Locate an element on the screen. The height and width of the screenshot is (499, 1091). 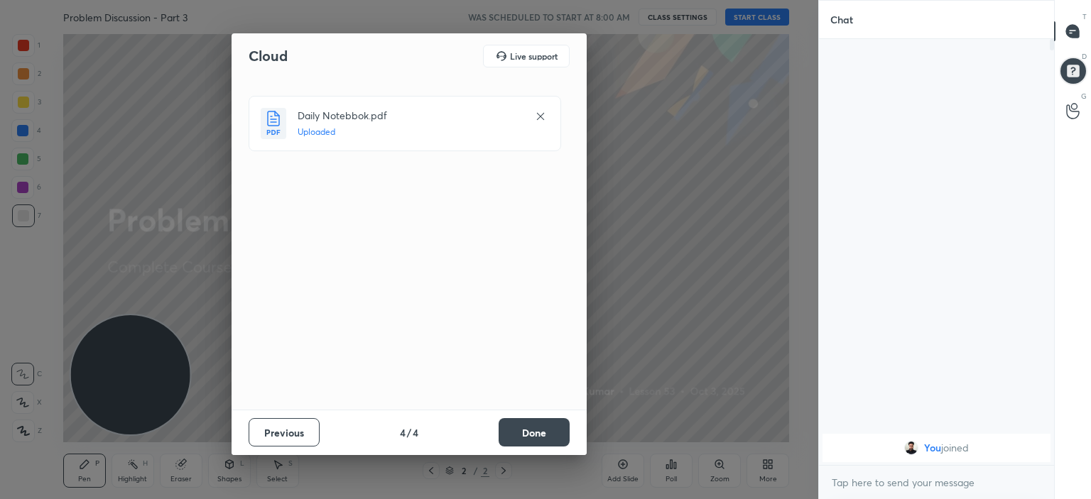
img: 53d07d7978e04325acf49187cf6a1afc.jpg is located at coordinates (911, 448).